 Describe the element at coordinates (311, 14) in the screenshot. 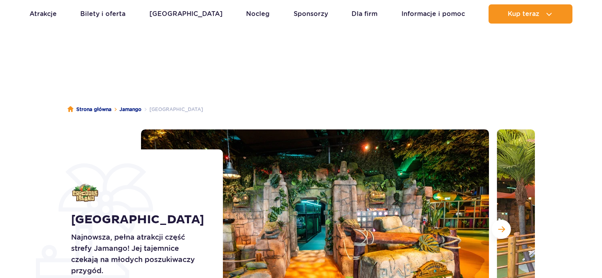

I see `a: Sponsorzy` at that location.